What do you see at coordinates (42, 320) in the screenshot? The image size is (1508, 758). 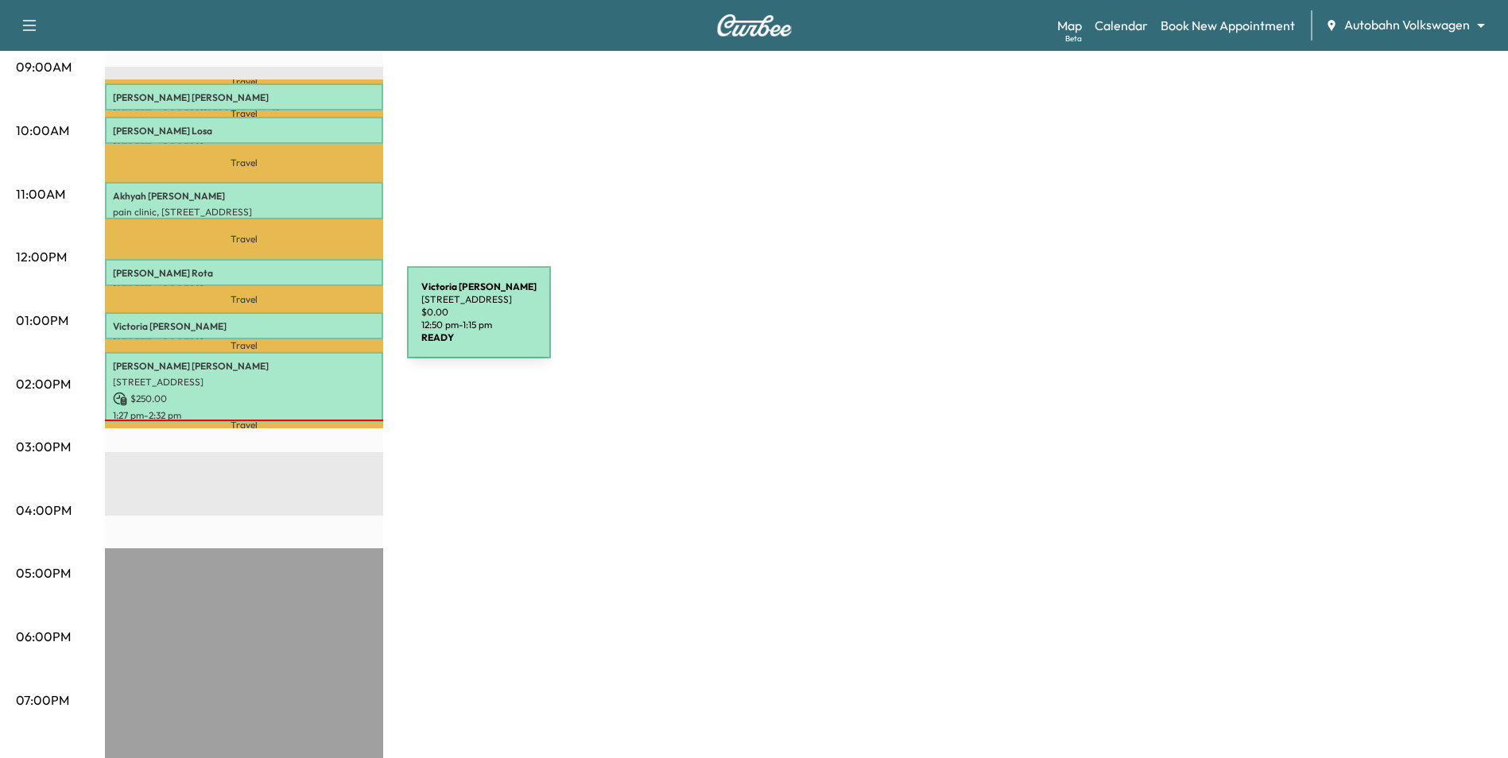 I see `p: 01:00PM` at bounding box center [42, 320].